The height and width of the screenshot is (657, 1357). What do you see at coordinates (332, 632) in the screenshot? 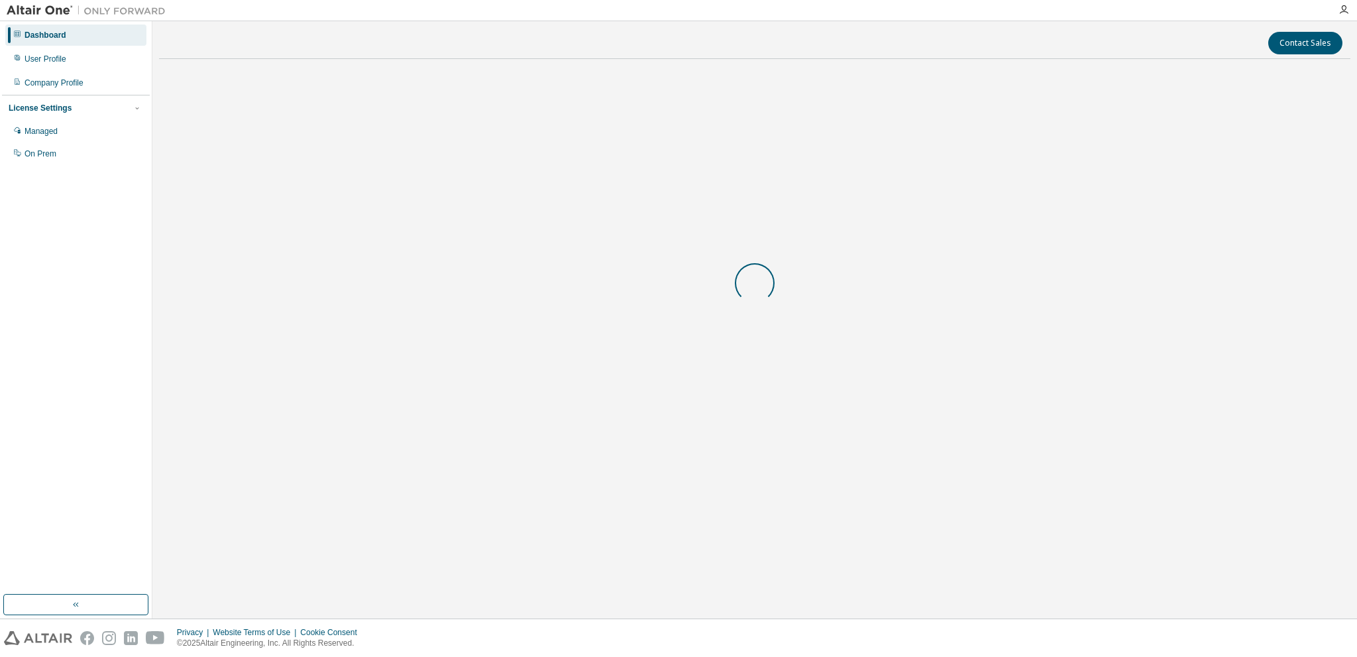
I see `div: Cookie Consent` at bounding box center [332, 632].